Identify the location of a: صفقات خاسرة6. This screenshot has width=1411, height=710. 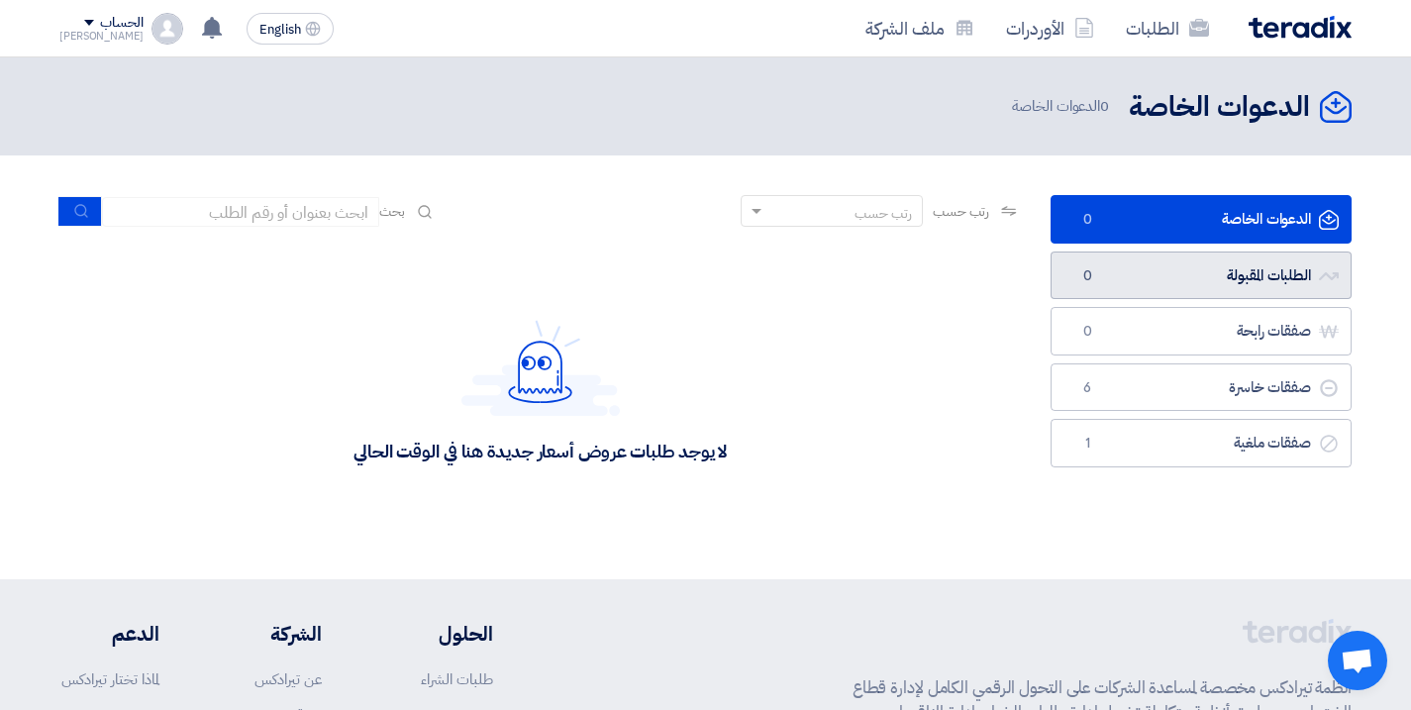
(1201, 387).